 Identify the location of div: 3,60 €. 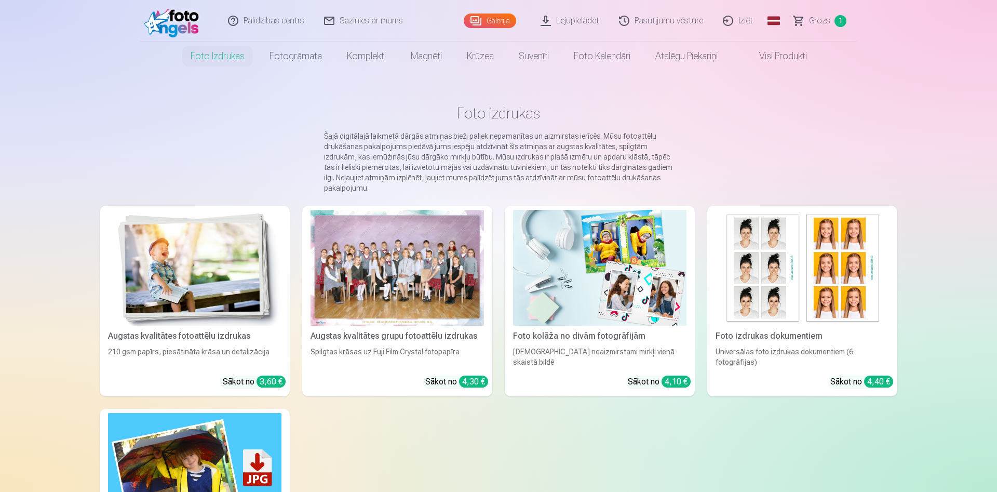
(271, 381).